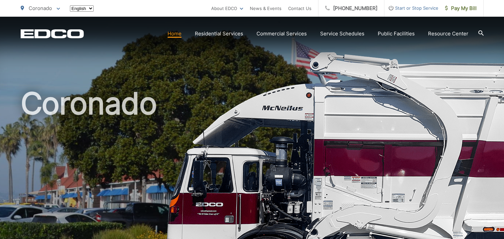  What do you see at coordinates (396, 34) in the screenshot?
I see `a: Public Facilities` at bounding box center [396, 34].